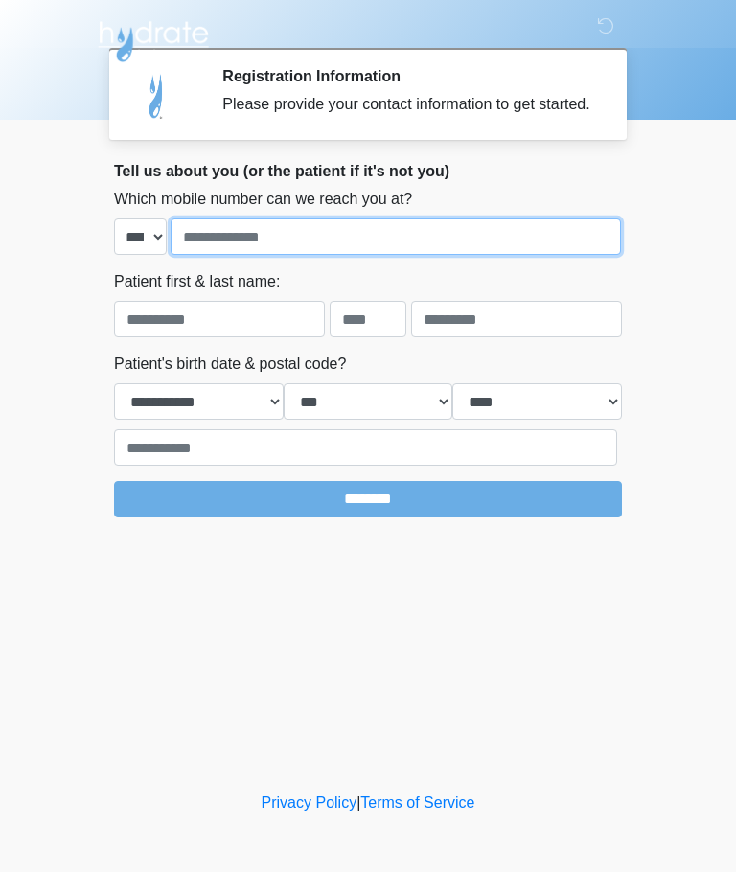 The image size is (736, 872). What do you see at coordinates (368, 171) in the screenshot?
I see `h2: Tell us about you (or the patient if it's not you)` at bounding box center [368, 171].